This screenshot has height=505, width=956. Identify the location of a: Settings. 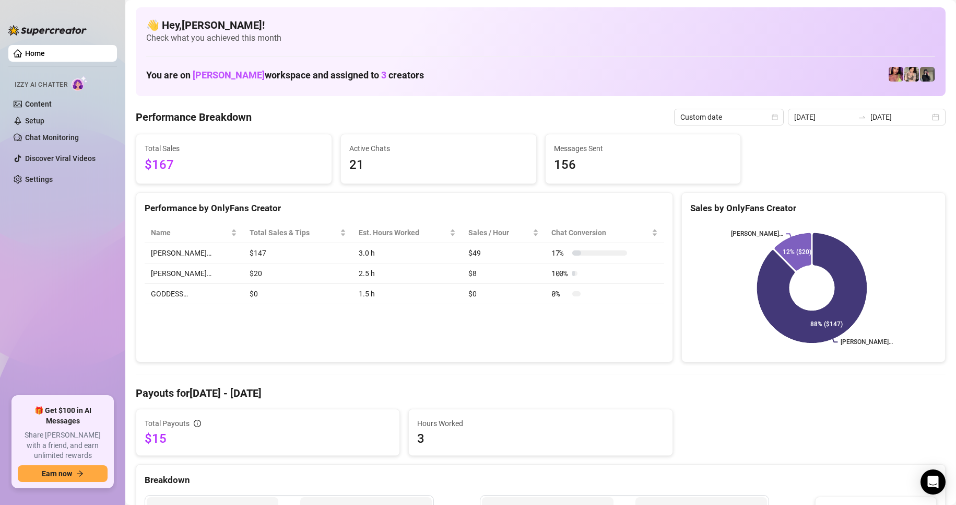
(39, 179).